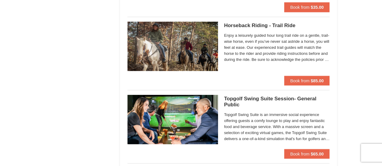  What do you see at coordinates (317, 81) in the screenshot?
I see `strong: $85.00` at bounding box center [317, 81].